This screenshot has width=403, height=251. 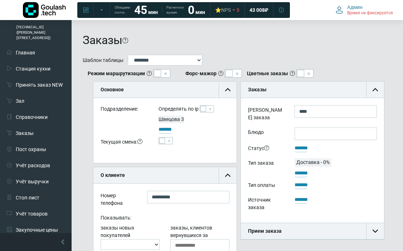 I want to click on strong: 0, so click(x=191, y=10).